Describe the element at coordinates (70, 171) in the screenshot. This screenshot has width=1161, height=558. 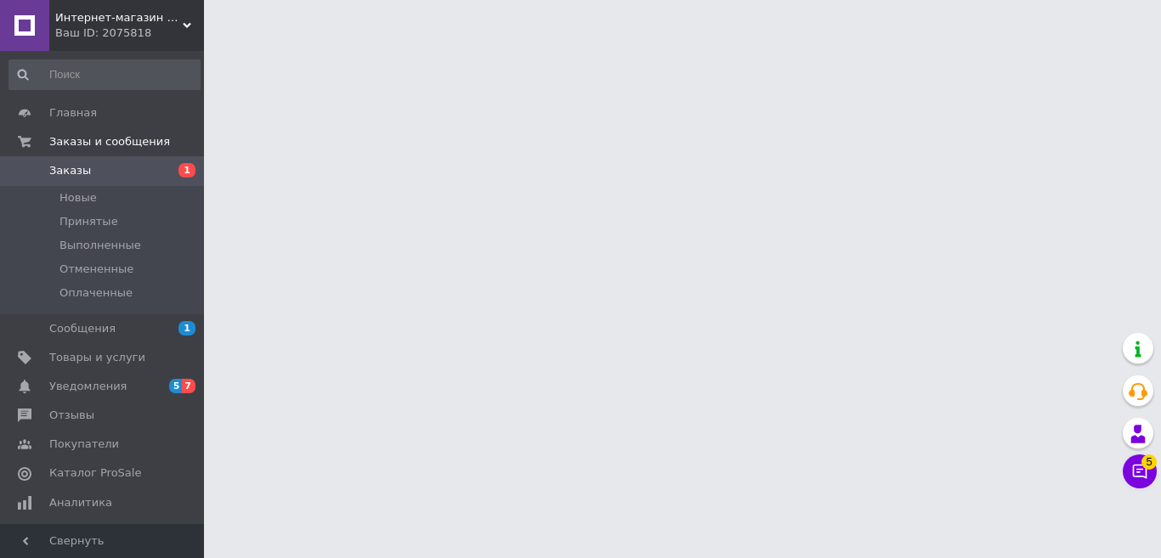
I see `span: Заказы` at that location.